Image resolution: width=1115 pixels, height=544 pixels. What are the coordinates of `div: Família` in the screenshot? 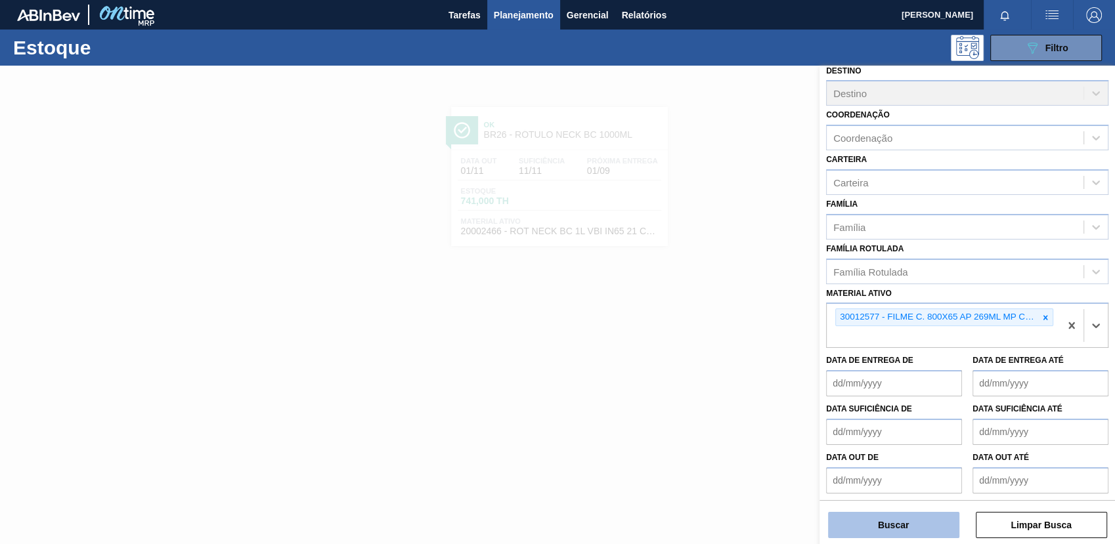 It's located at (849, 226).